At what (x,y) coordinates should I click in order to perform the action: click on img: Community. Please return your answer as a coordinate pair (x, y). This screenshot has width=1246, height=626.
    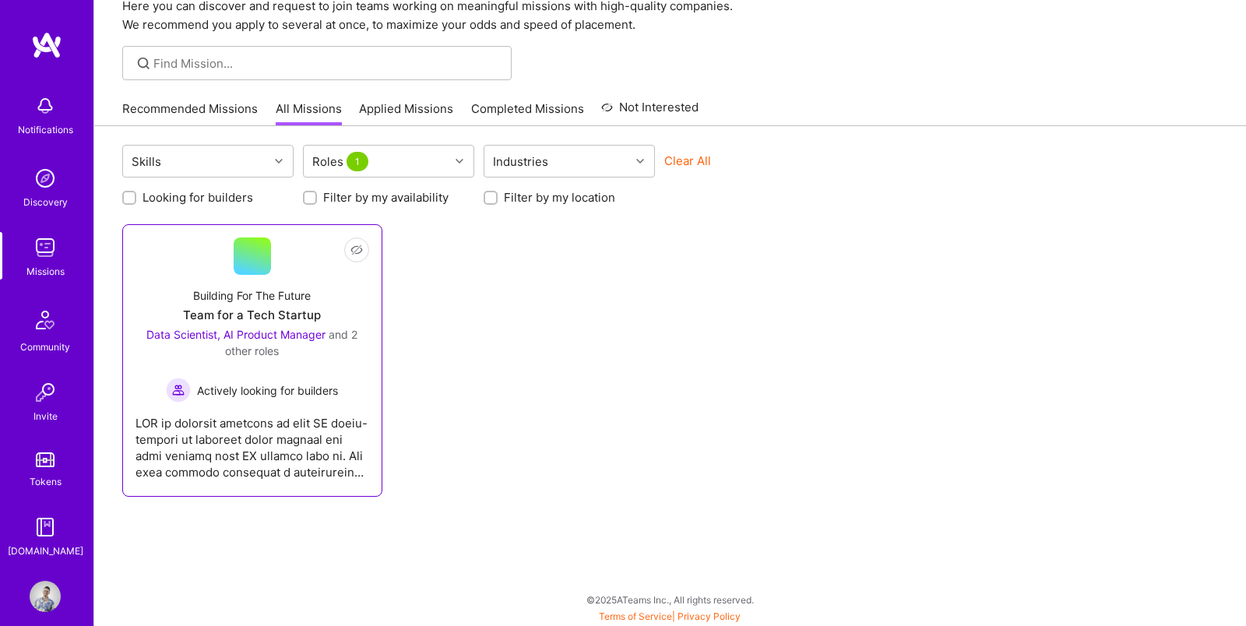
    Looking at the image, I should click on (45, 320).